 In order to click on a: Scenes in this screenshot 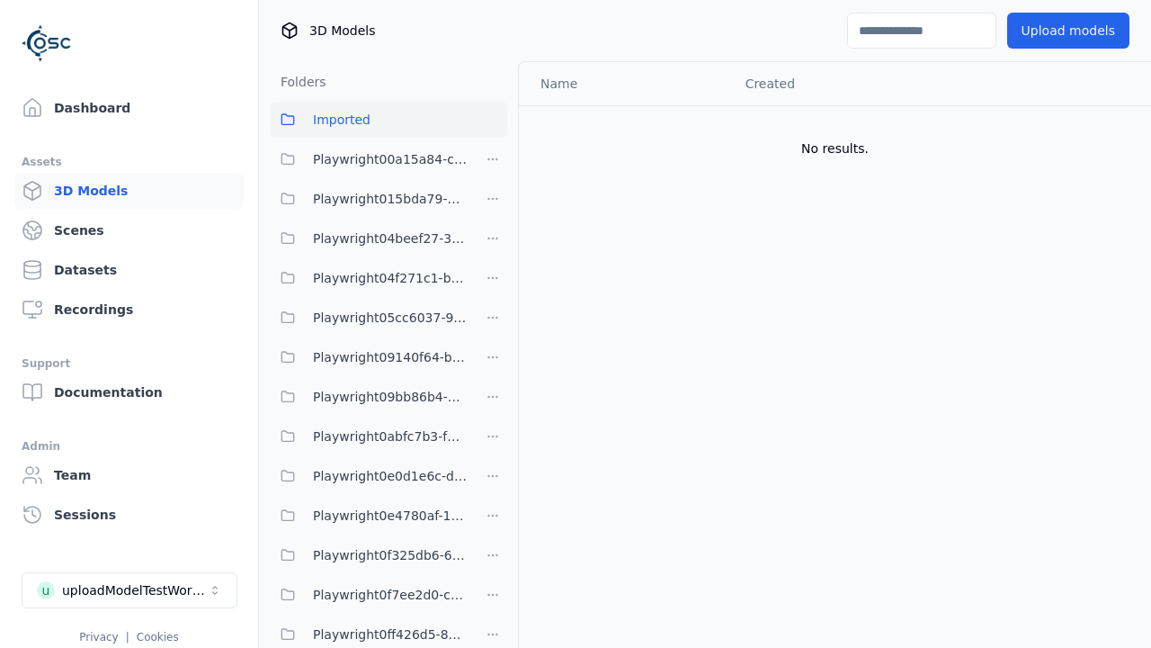, I will do `click(129, 230)`.